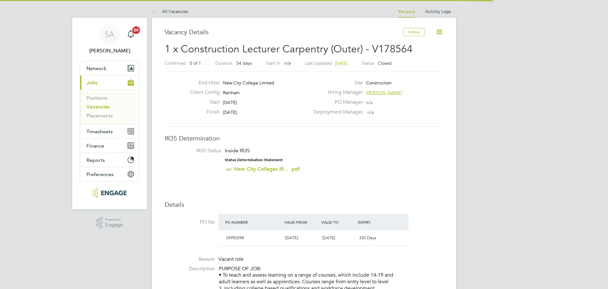 This screenshot has height=289, width=608. Describe the element at coordinates (190, 222) in the screenshot. I see `label: PO No` at that location.